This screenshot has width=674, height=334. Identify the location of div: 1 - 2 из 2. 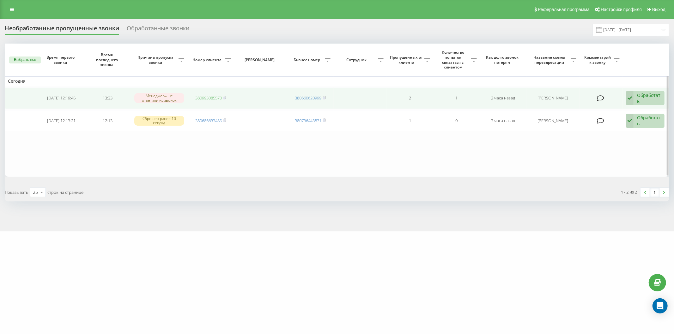
(629, 192).